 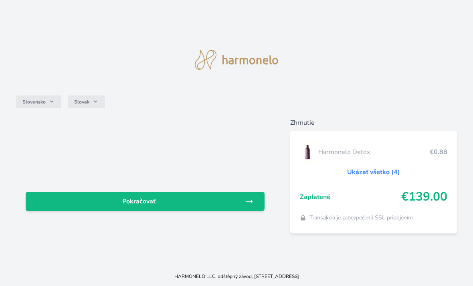 I want to click on span: Transakcia je zabezpečená SSL pripojením, so click(x=361, y=217).